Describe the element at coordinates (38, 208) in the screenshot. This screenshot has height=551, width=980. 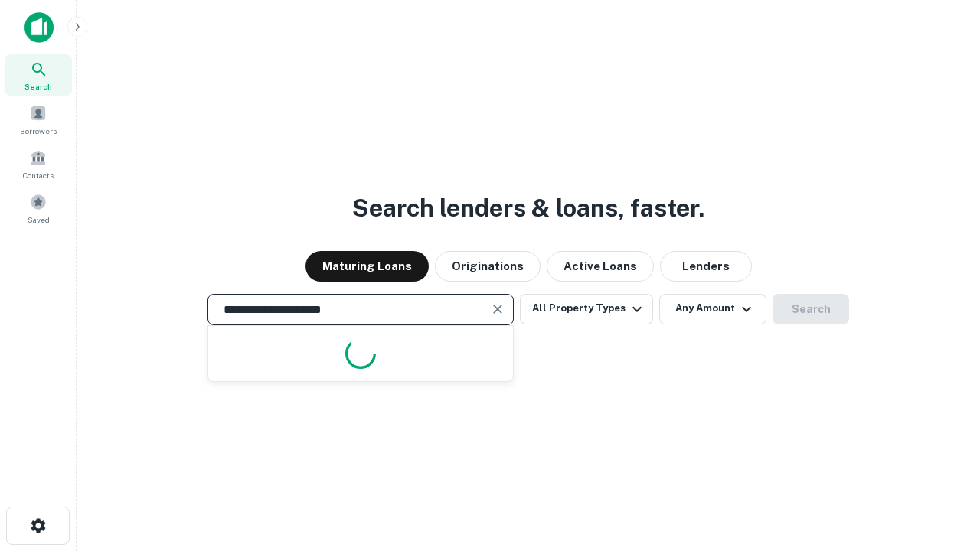
I see `a: Saved` at that location.